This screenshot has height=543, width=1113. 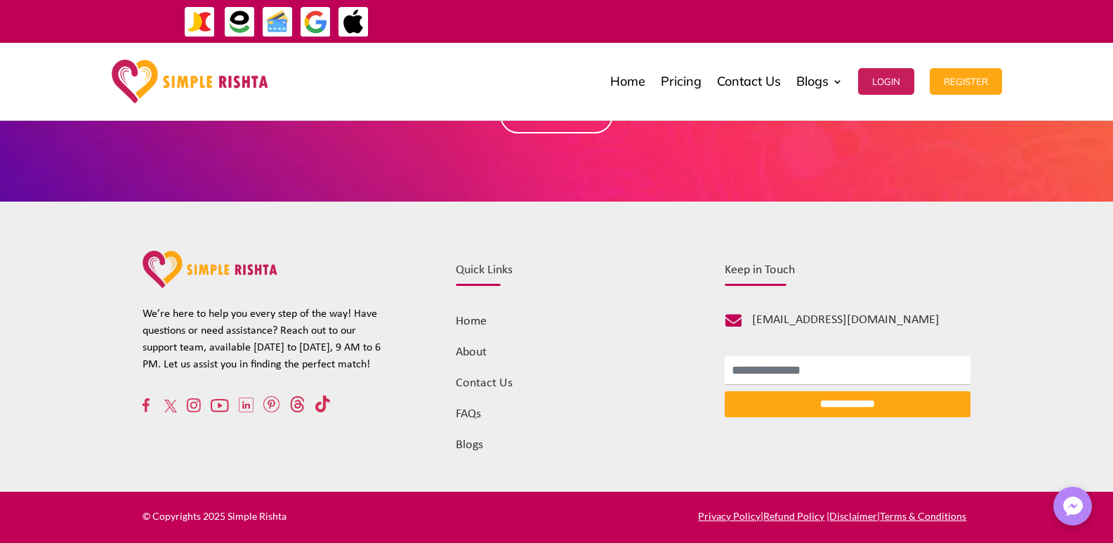 What do you see at coordinates (471, 352) in the screenshot?
I see `a: About` at bounding box center [471, 352].